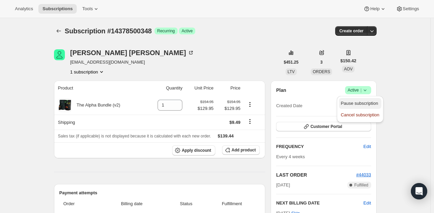 The height and width of the screenshot is (213, 434). Describe the element at coordinates (166, 31) in the screenshot. I see `span: Recurring` at that location.